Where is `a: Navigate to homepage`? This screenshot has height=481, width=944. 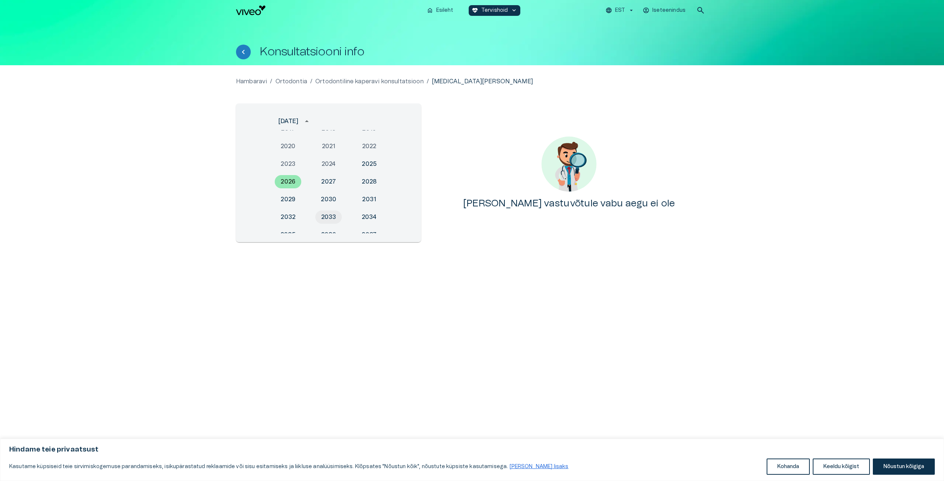 a: Navigate to homepage is located at coordinates (328, 10).